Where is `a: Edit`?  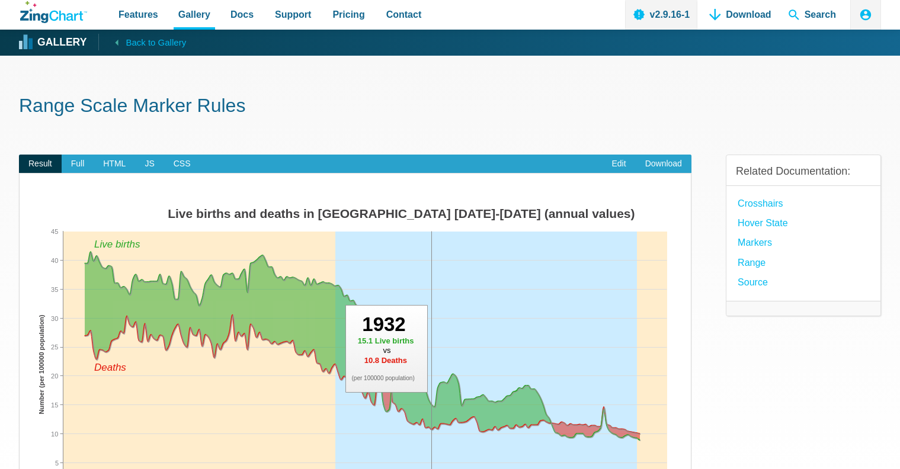
a: Edit is located at coordinates (619, 164).